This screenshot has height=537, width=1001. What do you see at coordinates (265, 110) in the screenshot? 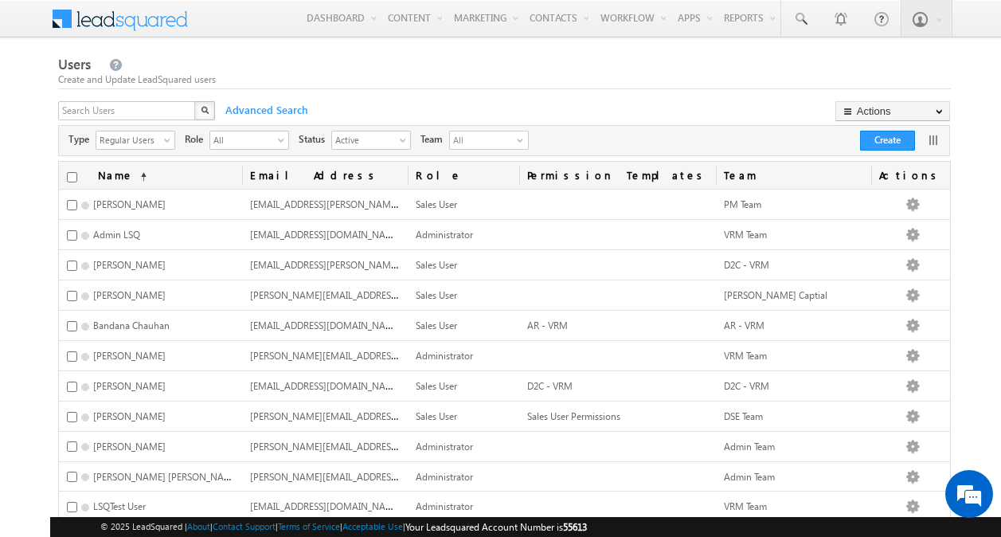
I see `span: Advanced Search` at bounding box center [265, 110].